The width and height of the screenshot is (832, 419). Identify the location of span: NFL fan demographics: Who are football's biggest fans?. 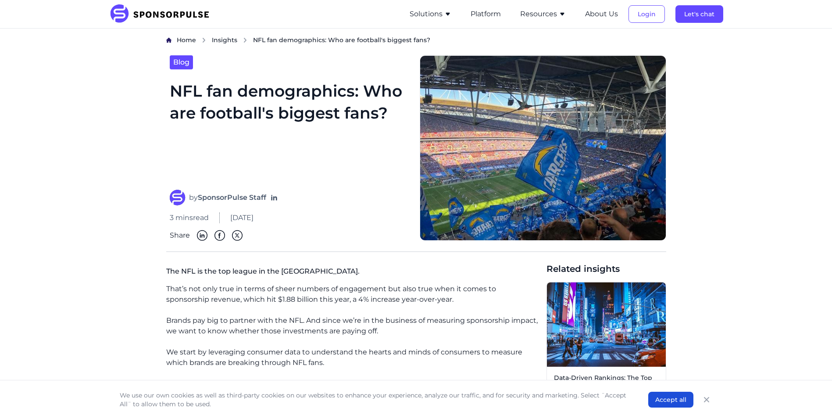
(342, 40).